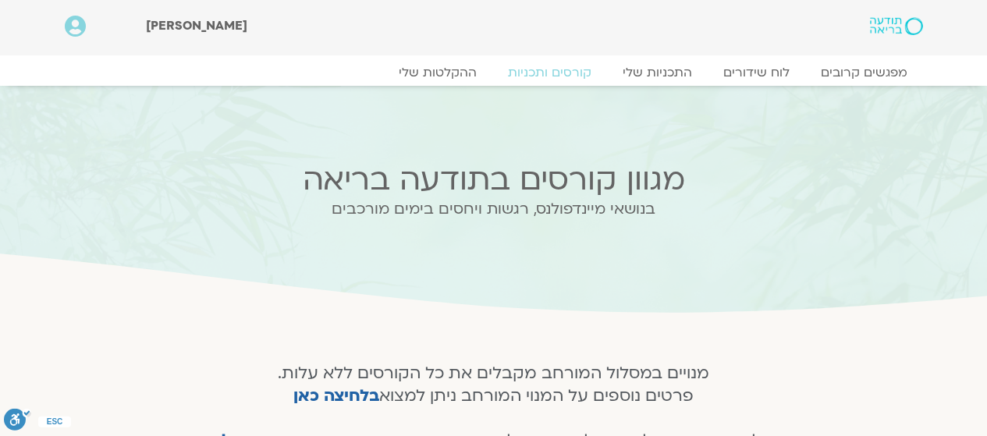 The image size is (987, 436). What do you see at coordinates (549, 73) in the screenshot?
I see `a: קורסים ותכניות` at bounding box center [549, 73].